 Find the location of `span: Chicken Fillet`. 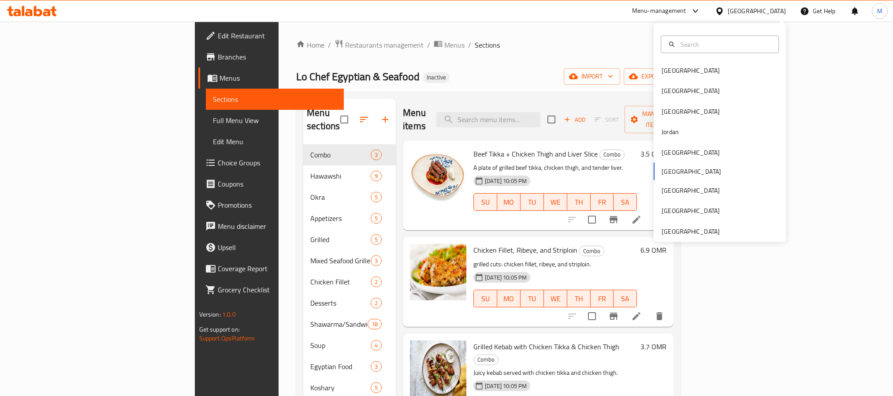

span: Chicken Fillet is located at coordinates (340, 282).